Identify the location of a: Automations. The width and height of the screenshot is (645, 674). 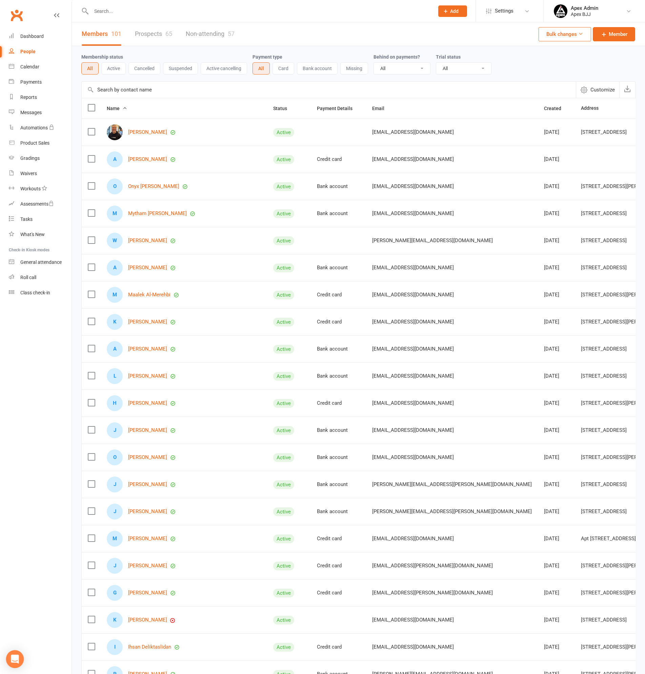
(40, 128).